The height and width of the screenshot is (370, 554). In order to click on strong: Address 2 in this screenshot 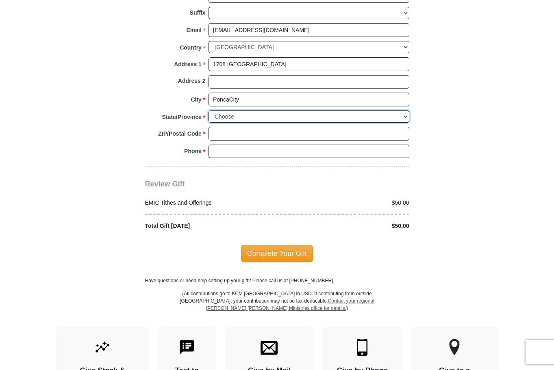, I will do `click(192, 81)`.